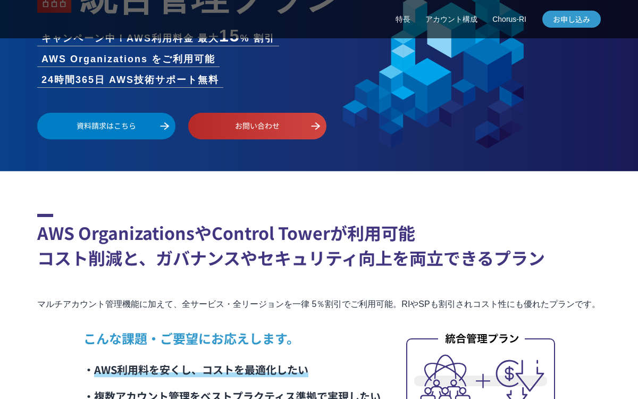  I want to click on a: アカウント構成, so click(452, 19).